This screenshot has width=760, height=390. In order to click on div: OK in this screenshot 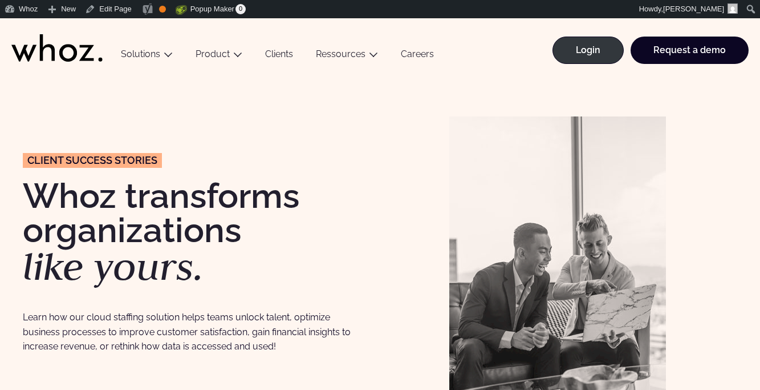, I will do `click(163, 9)`.